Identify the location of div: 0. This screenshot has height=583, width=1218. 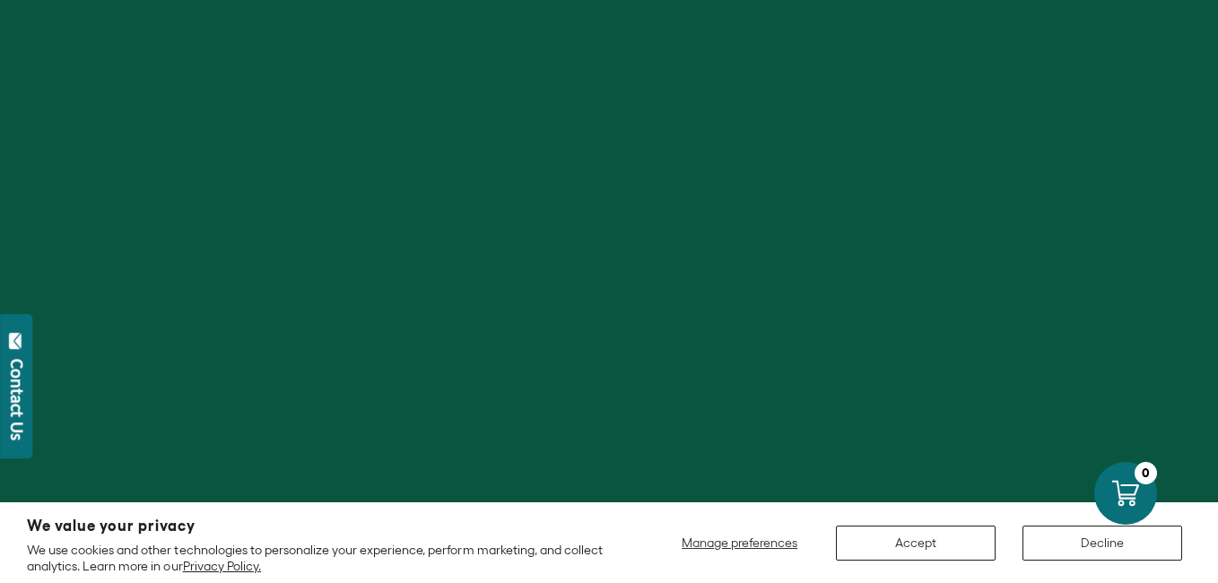
(1146, 473).